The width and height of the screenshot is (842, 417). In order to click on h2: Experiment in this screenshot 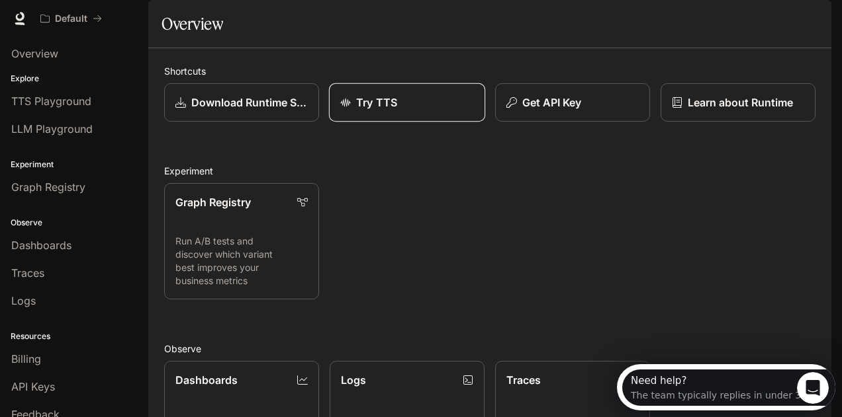, I will do `click(490, 171)`.